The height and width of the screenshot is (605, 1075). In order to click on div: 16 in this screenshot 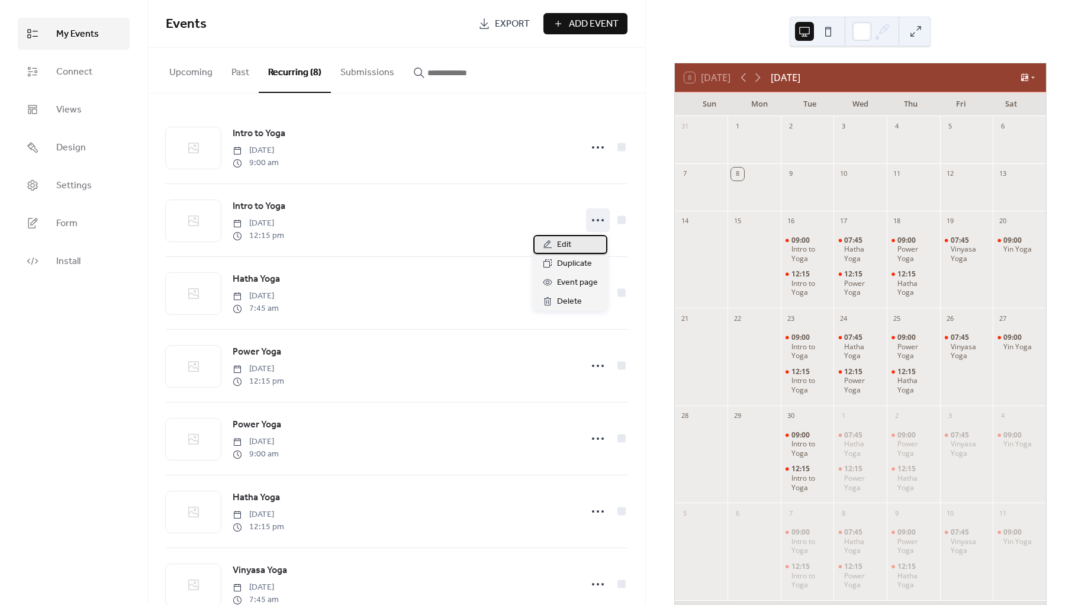, I will do `click(791, 221)`.